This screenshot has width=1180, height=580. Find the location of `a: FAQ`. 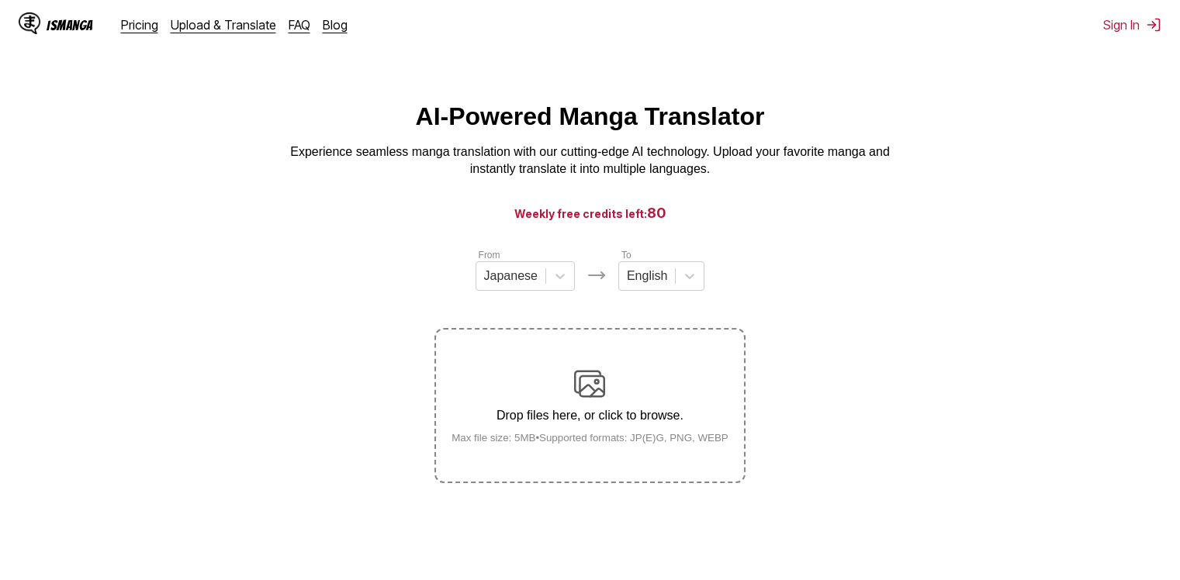

a: FAQ is located at coordinates (299, 25).